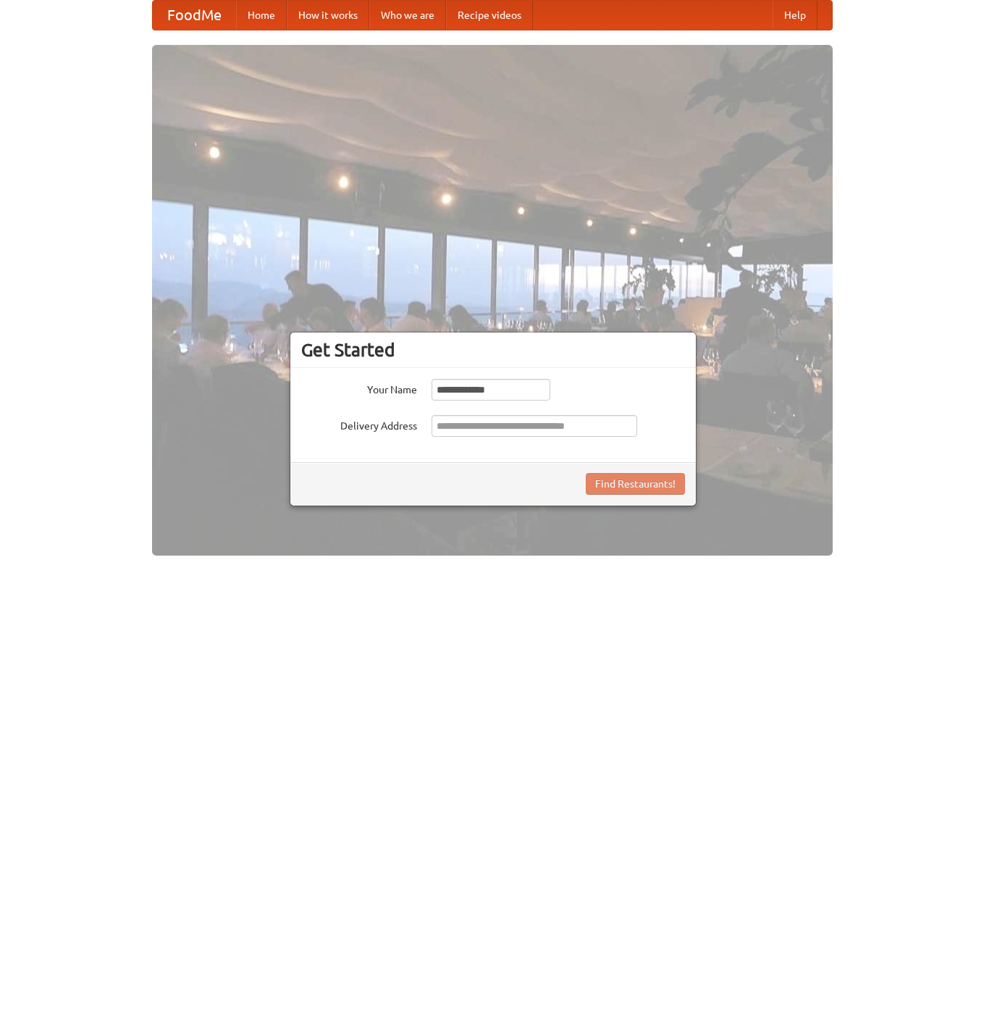 The width and height of the screenshot is (984, 1025). I want to click on button: Find Restaurants!, so click(635, 484).